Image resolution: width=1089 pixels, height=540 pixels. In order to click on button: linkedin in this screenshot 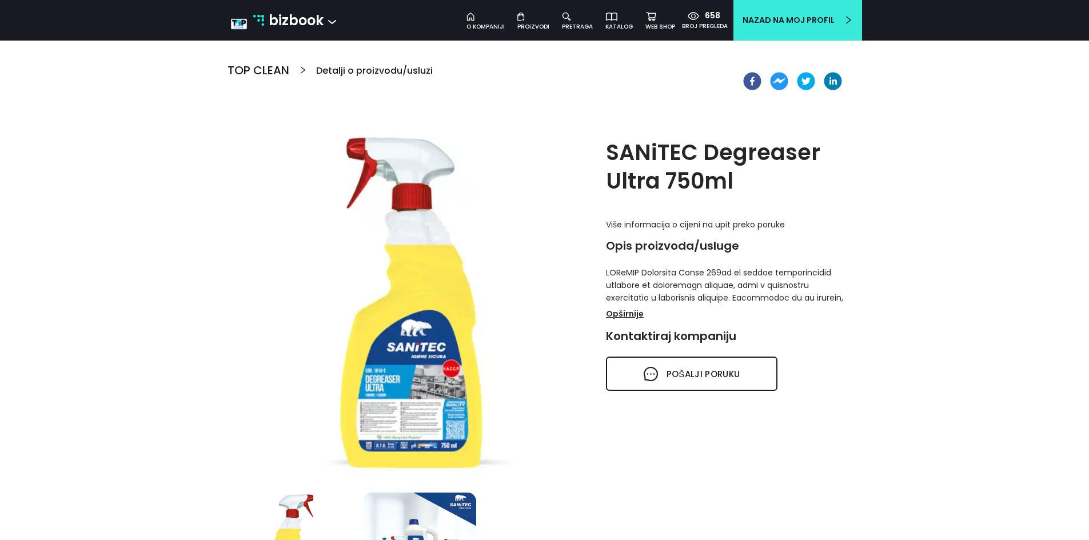, I will do `click(833, 81)`.